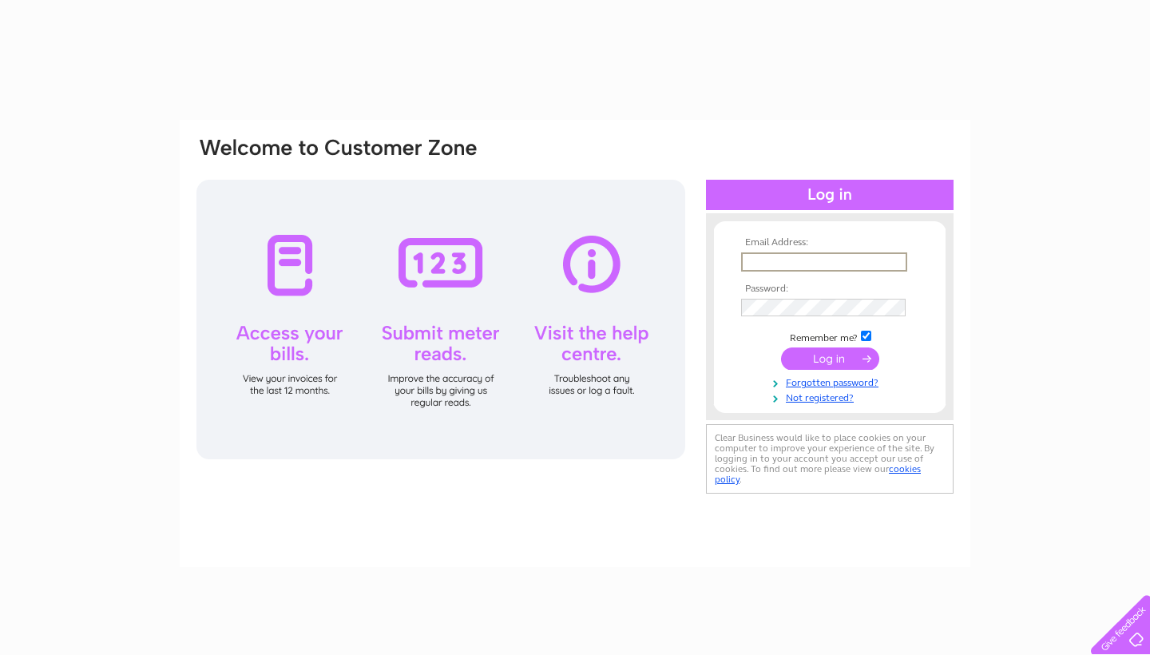 The height and width of the screenshot is (655, 1150). I want to click on th: Email Address:, so click(830, 243).